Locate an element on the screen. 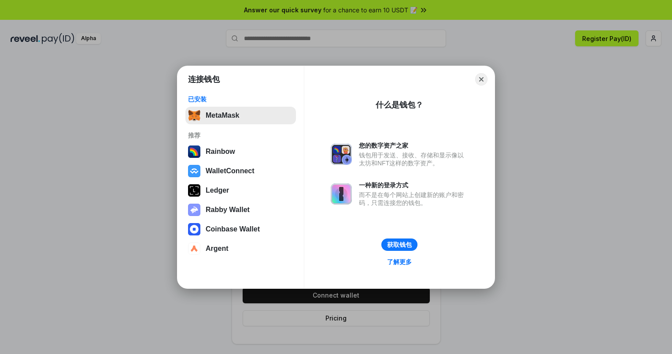  div: 获取钱包 is located at coordinates (400, 244).